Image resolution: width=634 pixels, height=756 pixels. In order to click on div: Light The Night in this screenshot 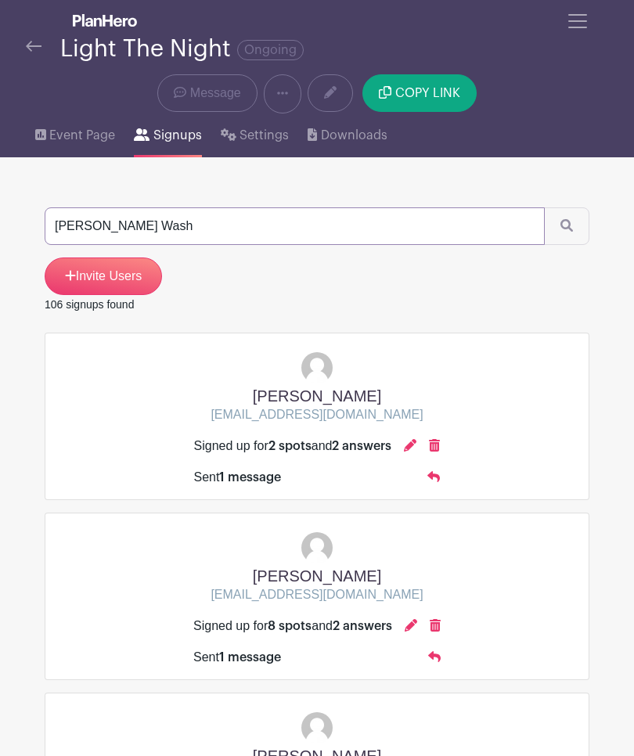, I will do `click(181, 48)`.